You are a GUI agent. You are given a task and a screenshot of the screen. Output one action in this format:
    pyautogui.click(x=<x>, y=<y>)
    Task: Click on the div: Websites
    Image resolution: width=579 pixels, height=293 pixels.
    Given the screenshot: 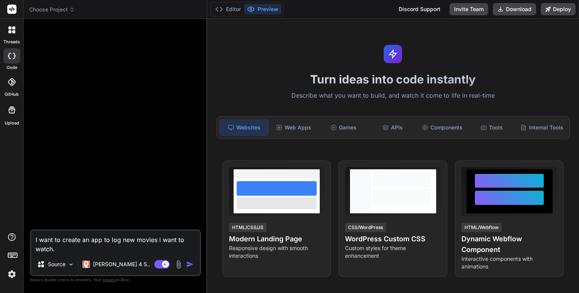 What is the action you would take?
    pyautogui.click(x=244, y=128)
    